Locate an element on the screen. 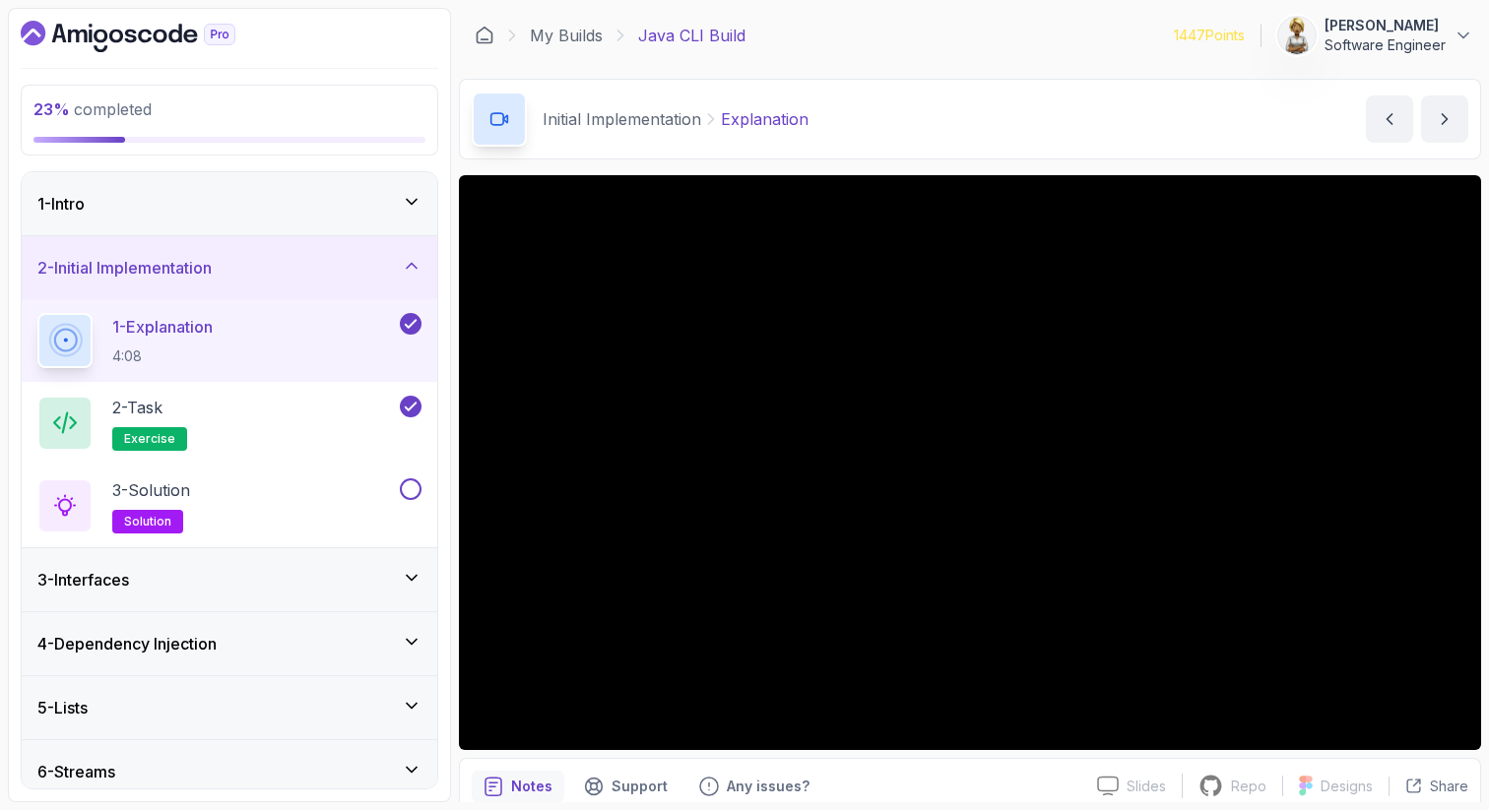 This screenshot has width=1489, height=810. h3: 4 - Dependency Injection is located at coordinates (127, 644).